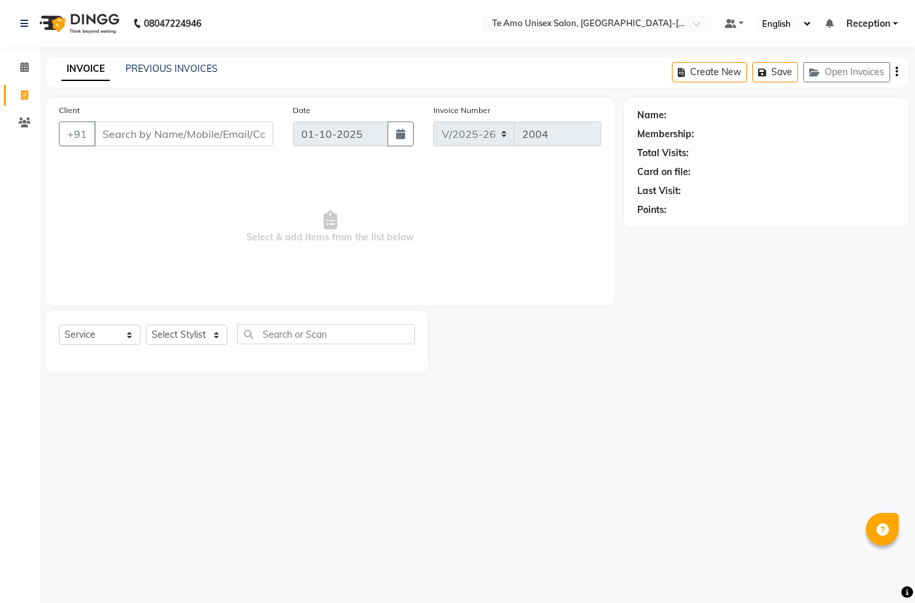  Describe the element at coordinates (868, 24) in the screenshot. I see `span: Reception` at that location.